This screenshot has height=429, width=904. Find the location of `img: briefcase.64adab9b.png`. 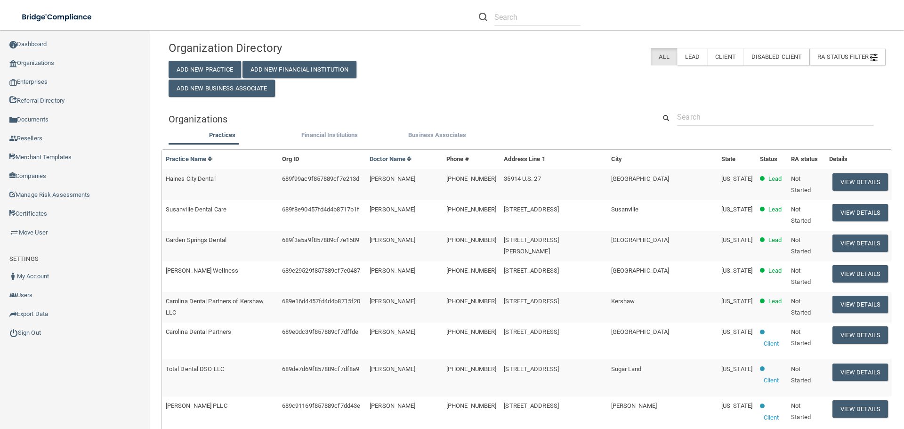

img: briefcase.64adab9b.png is located at coordinates (14, 233).